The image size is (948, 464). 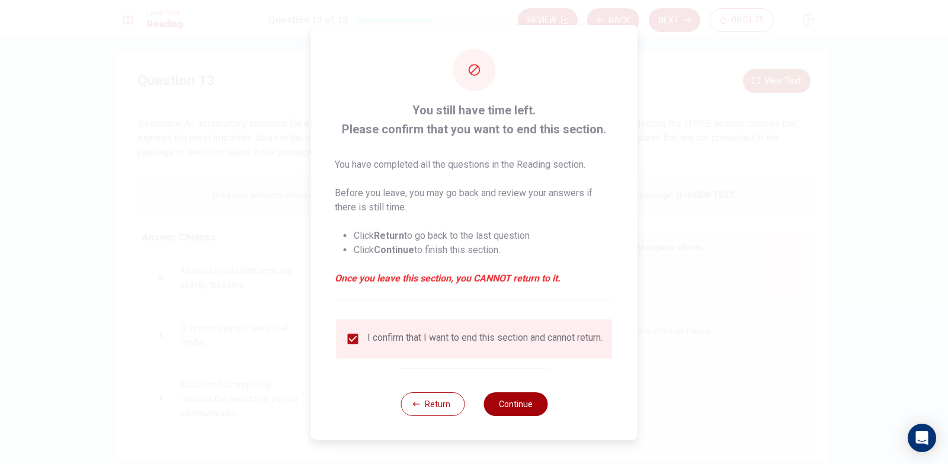 What do you see at coordinates (389, 235) in the screenshot?
I see `strong: Return` at bounding box center [389, 235].